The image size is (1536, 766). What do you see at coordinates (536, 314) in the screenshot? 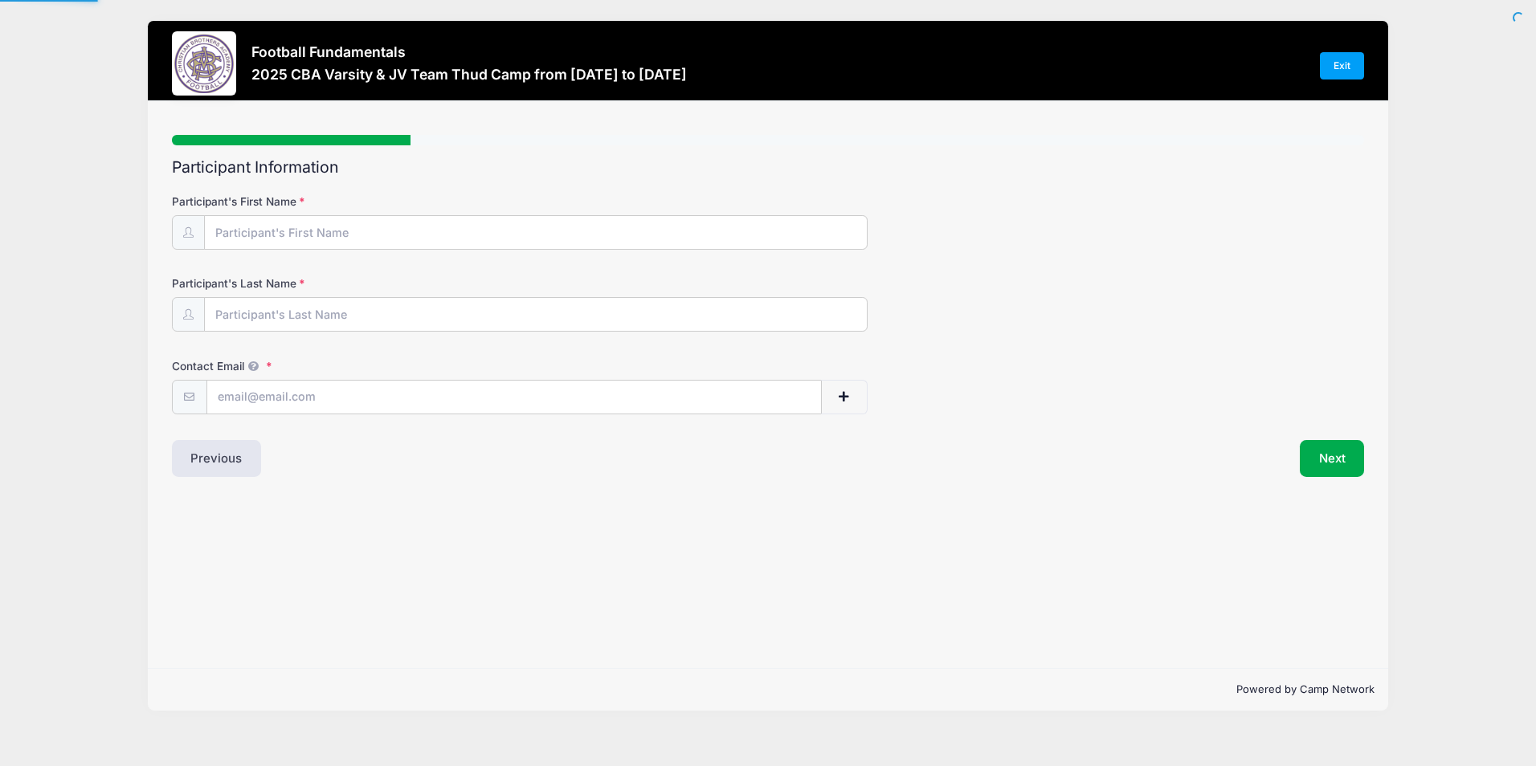
I see `input: Participant's Last Name` at bounding box center [536, 314].